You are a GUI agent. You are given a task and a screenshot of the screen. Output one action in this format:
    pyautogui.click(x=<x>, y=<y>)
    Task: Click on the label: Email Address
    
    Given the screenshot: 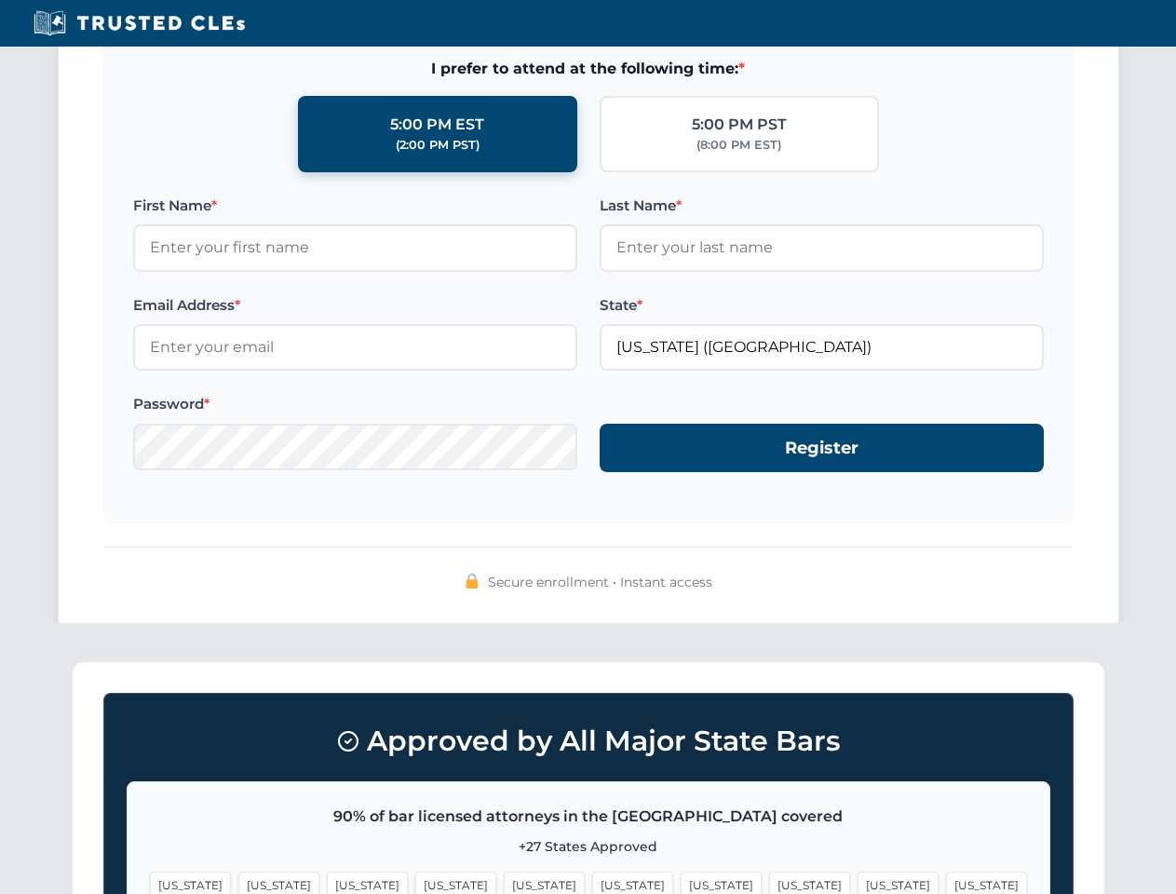 What is the action you would take?
    pyautogui.click(x=355, y=305)
    